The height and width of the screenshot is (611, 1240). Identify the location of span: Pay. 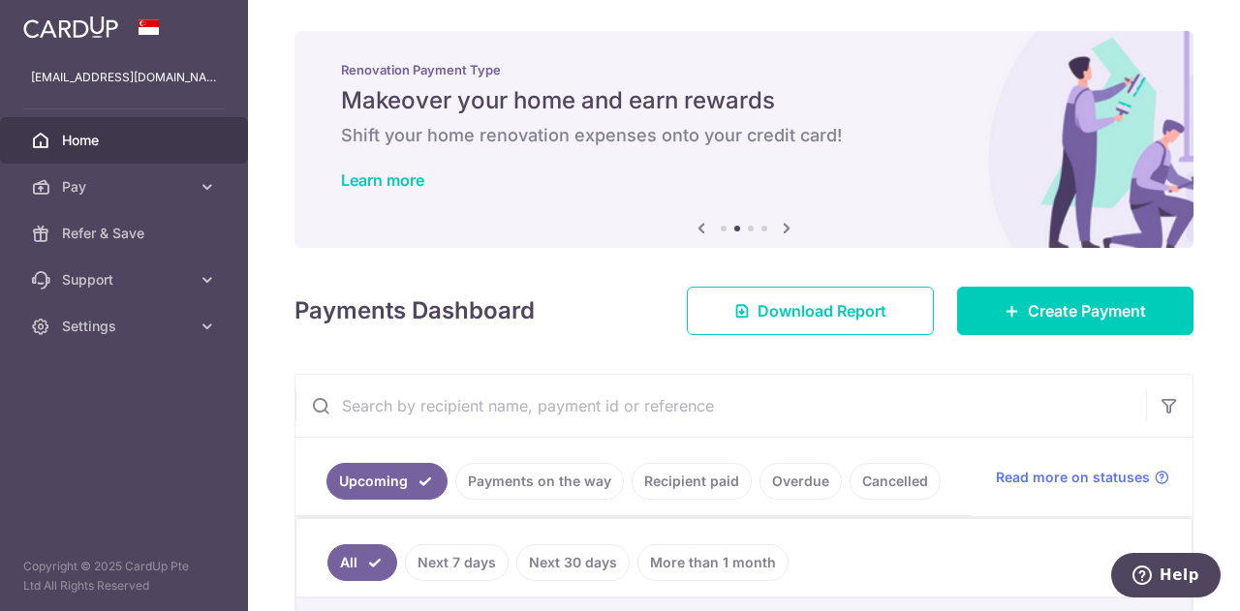
(126, 187).